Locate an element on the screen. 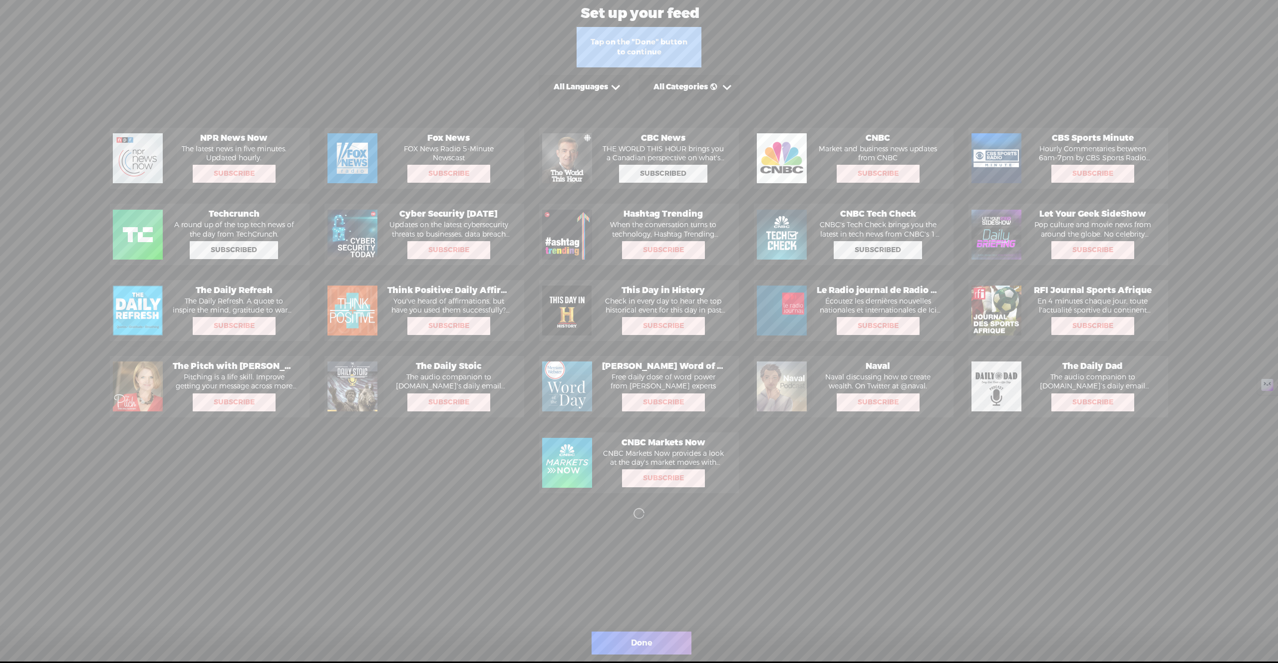 The image size is (1278, 663). span: The Daily Refresh is located at coordinates (234, 291).